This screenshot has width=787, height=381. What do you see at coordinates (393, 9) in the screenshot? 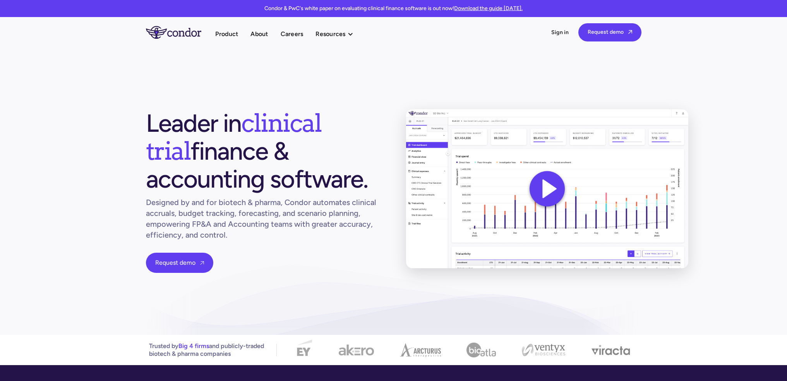
I see `p: Condor & PwC's white paper on evaluating clinical finance software is out now!` at bounding box center [393, 9].